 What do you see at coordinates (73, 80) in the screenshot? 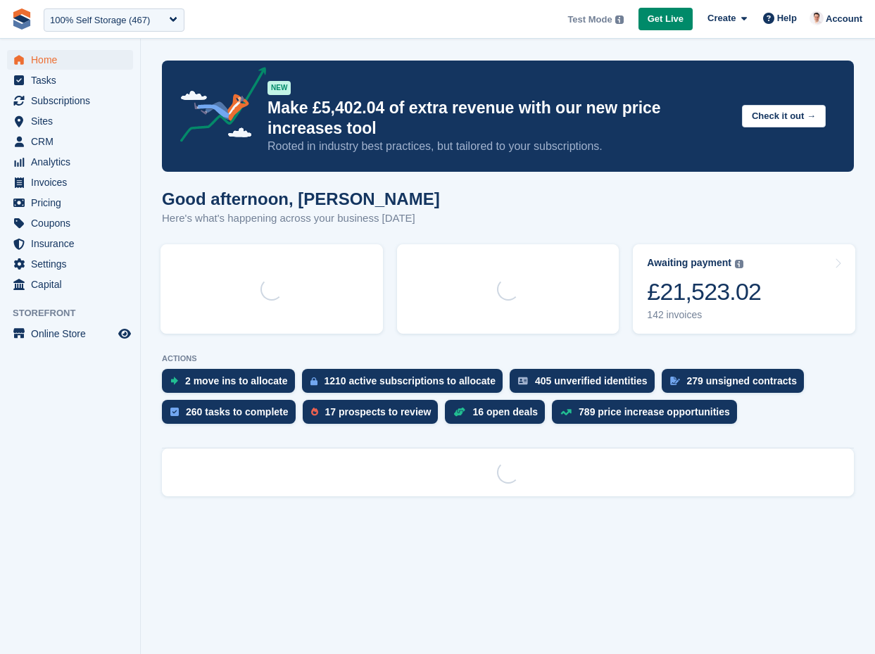
I see `span: Tasks` at bounding box center [73, 80].